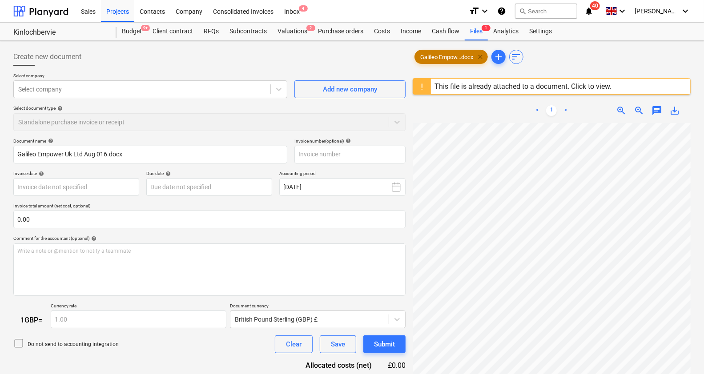 This screenshot has width=704, height=374. What do you see at coordinates (338, 344) in the screenshot?
I see `div: Save` at bounding box center [338, 344].